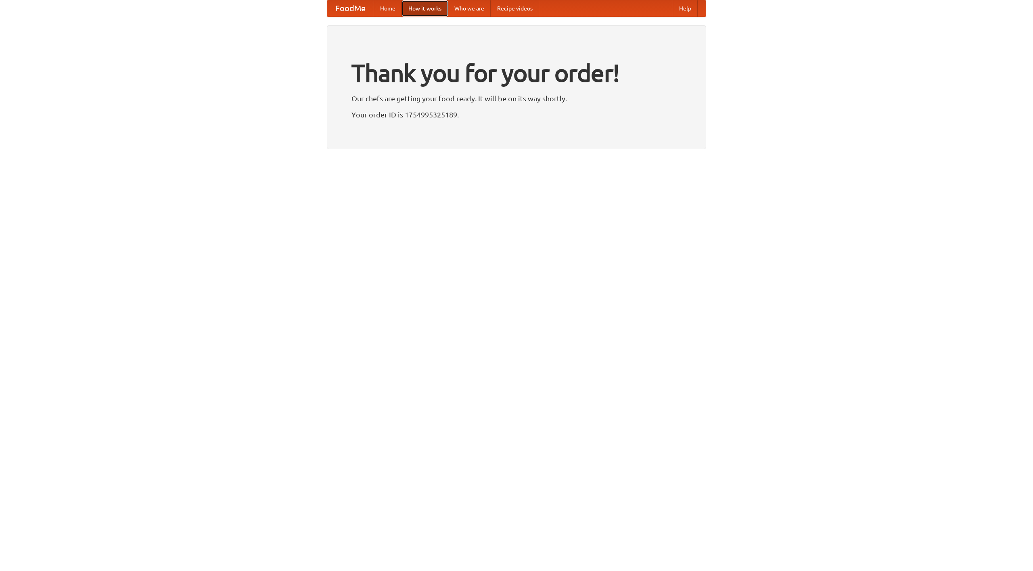  What do you see at coordinates (517, 73) in the screenshot?
I see `h1: Thank you for your order!` at bounding box center [517, 73].